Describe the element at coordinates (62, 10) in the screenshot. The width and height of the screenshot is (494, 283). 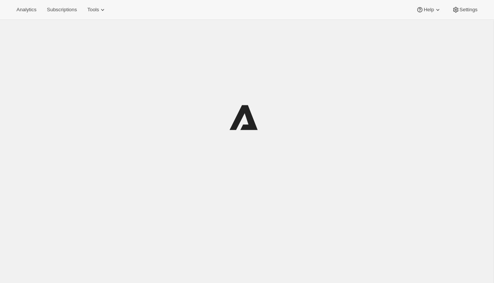
I see `span: Subscriptions` at that location.